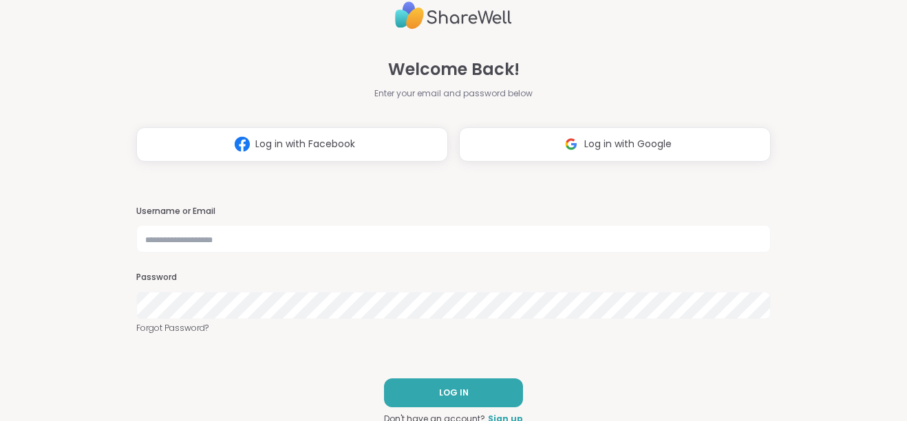 The height and width of the screenshot is (421, 907). Describe the element at coordinates (615, 145) in the screenshot. I see `button: Log in with Google` at that location.